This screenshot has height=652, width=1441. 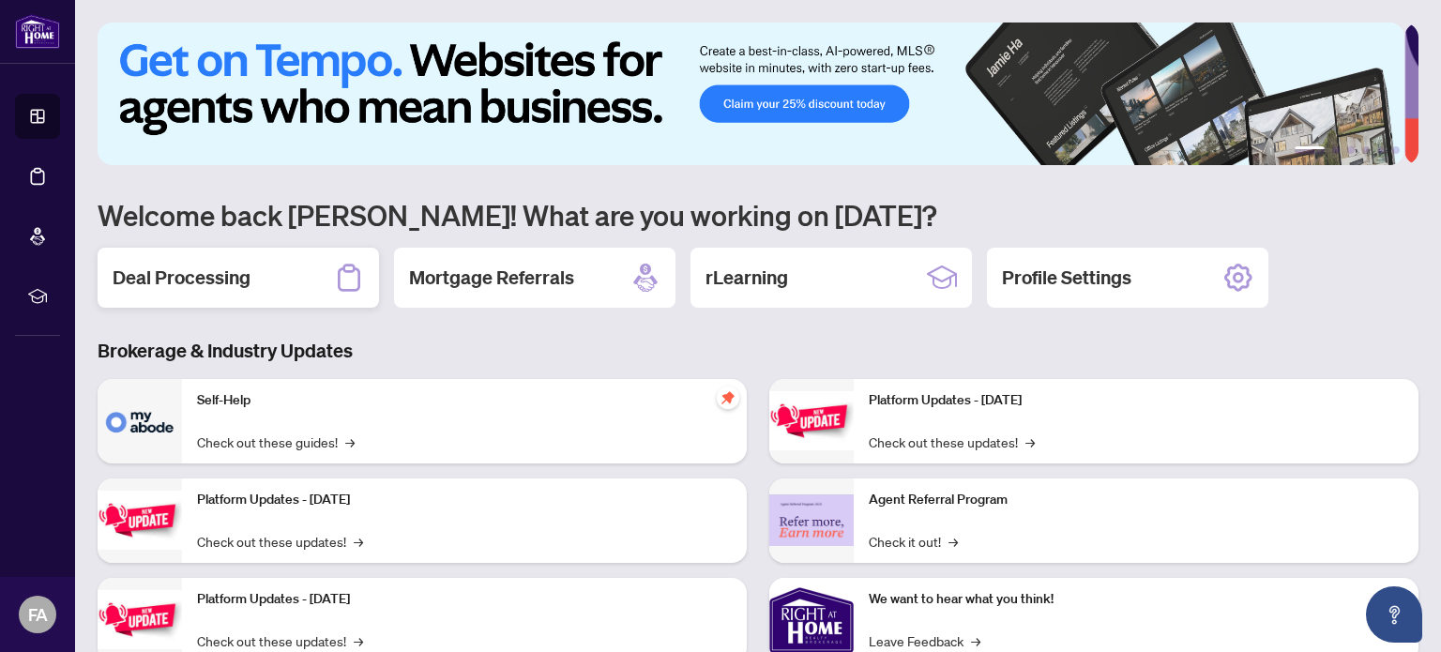 I want to click on h2: Deal Processing, so click(x=181, y=278).